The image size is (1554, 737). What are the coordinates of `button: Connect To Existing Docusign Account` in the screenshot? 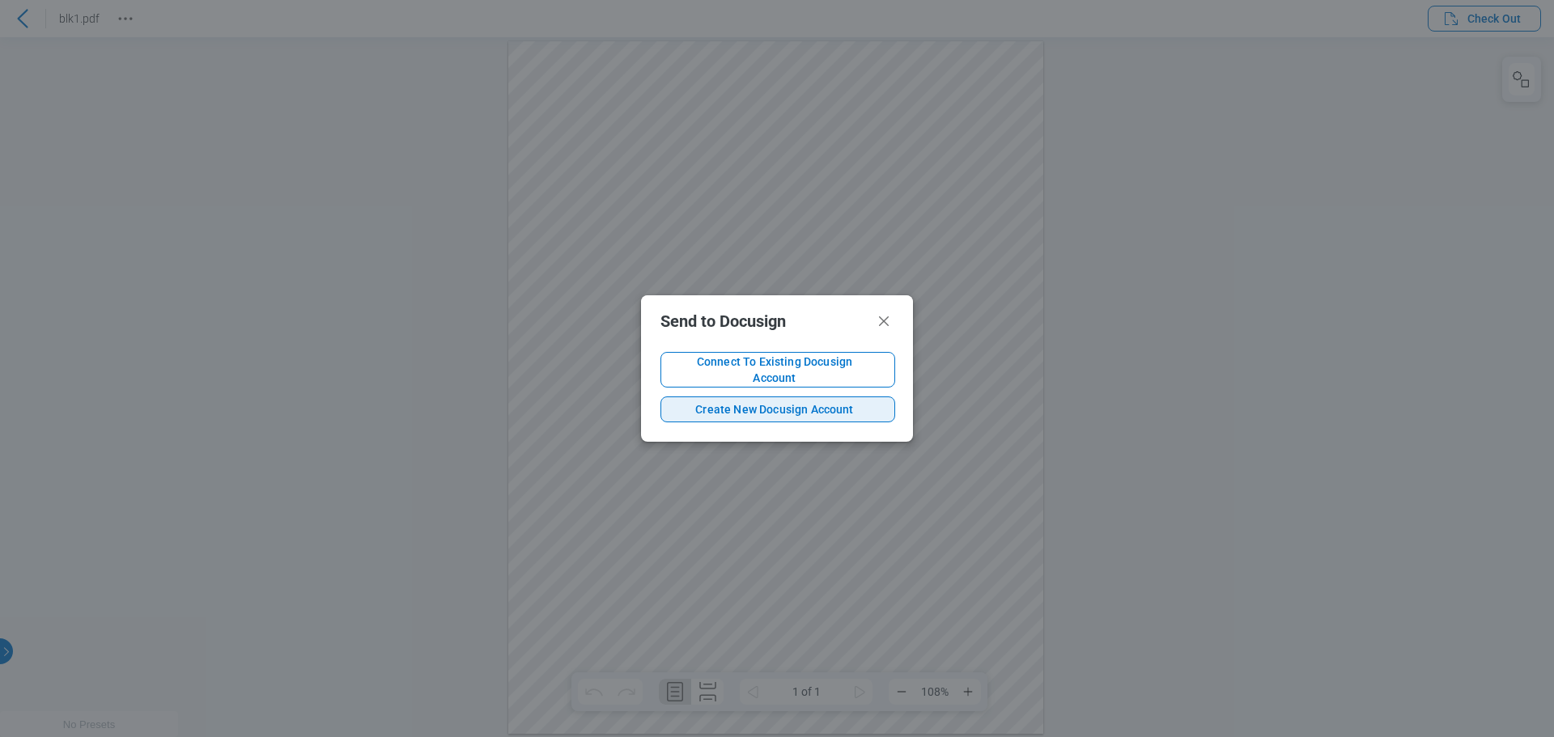 It's located at (778, 370).